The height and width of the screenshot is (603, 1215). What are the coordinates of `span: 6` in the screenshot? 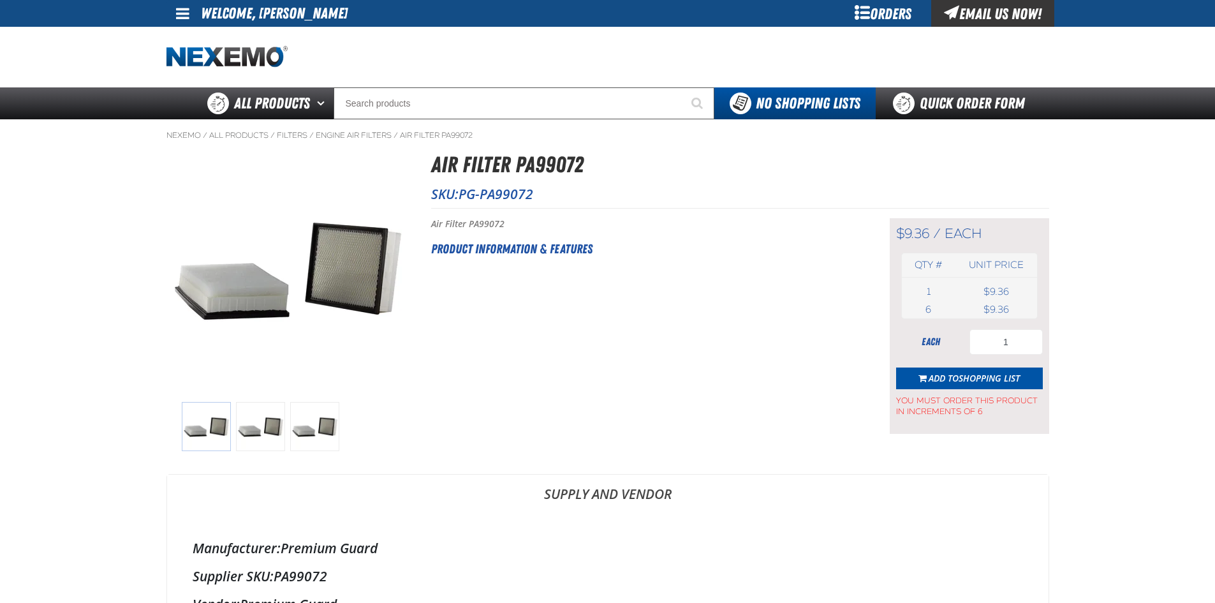 It's located at (928, 309).